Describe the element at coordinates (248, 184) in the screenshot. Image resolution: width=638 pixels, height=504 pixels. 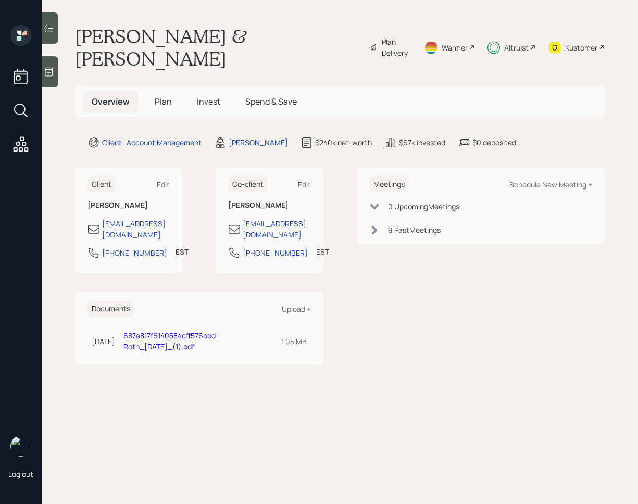
I see `h6: Co-client` at that location.